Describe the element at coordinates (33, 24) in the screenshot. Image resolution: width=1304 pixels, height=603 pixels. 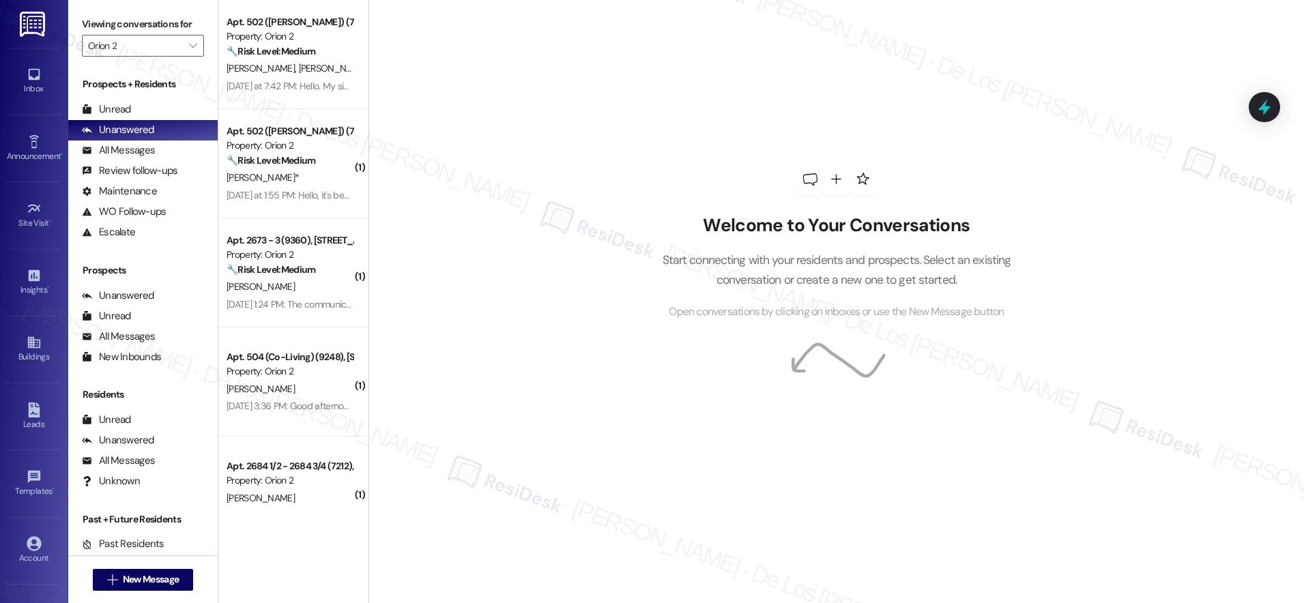
I see `img: ResiDesk Logo` at that location.